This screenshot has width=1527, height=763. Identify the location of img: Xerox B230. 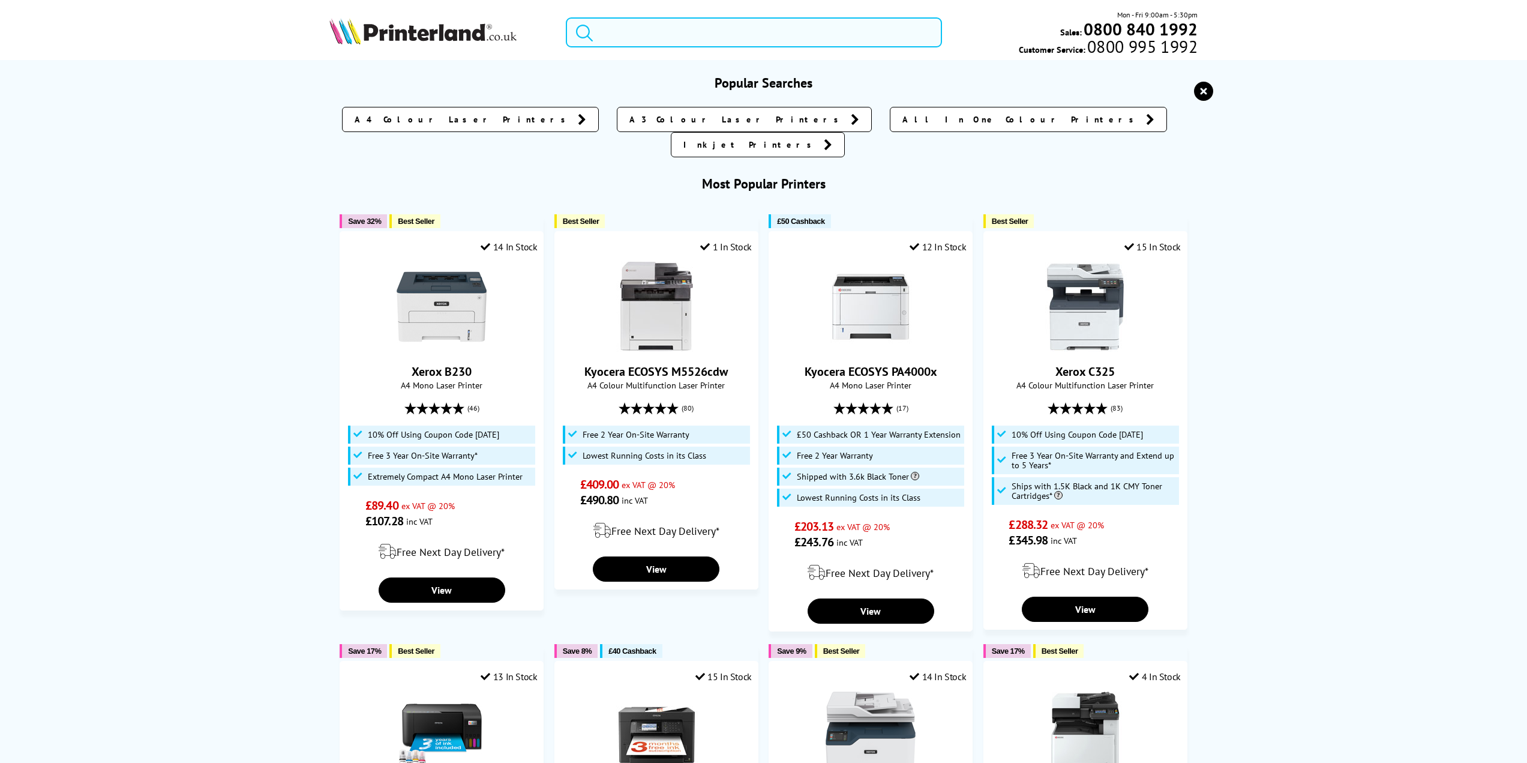
(442, 307).